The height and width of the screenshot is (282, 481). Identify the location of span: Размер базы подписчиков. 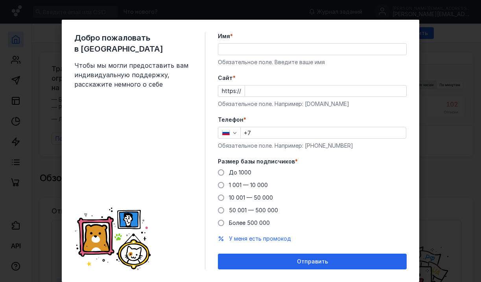
(257, 161).